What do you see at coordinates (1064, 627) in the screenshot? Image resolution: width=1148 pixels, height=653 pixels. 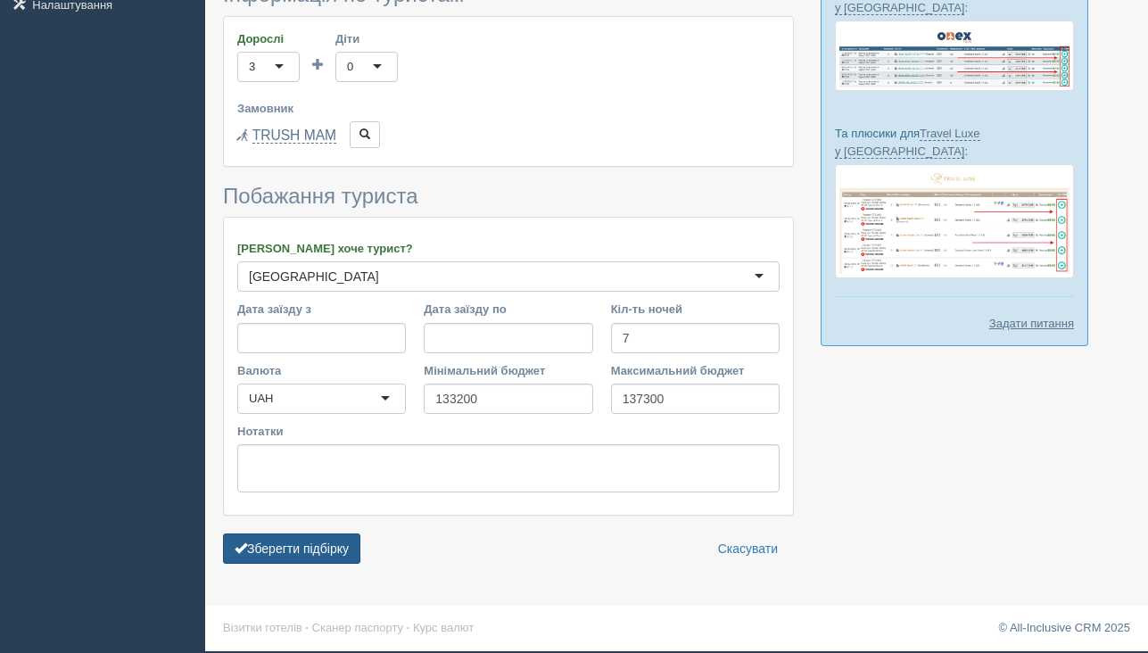 I see `a: © All-Inclusive CRM 2025` at bounding box center [1064, 627].